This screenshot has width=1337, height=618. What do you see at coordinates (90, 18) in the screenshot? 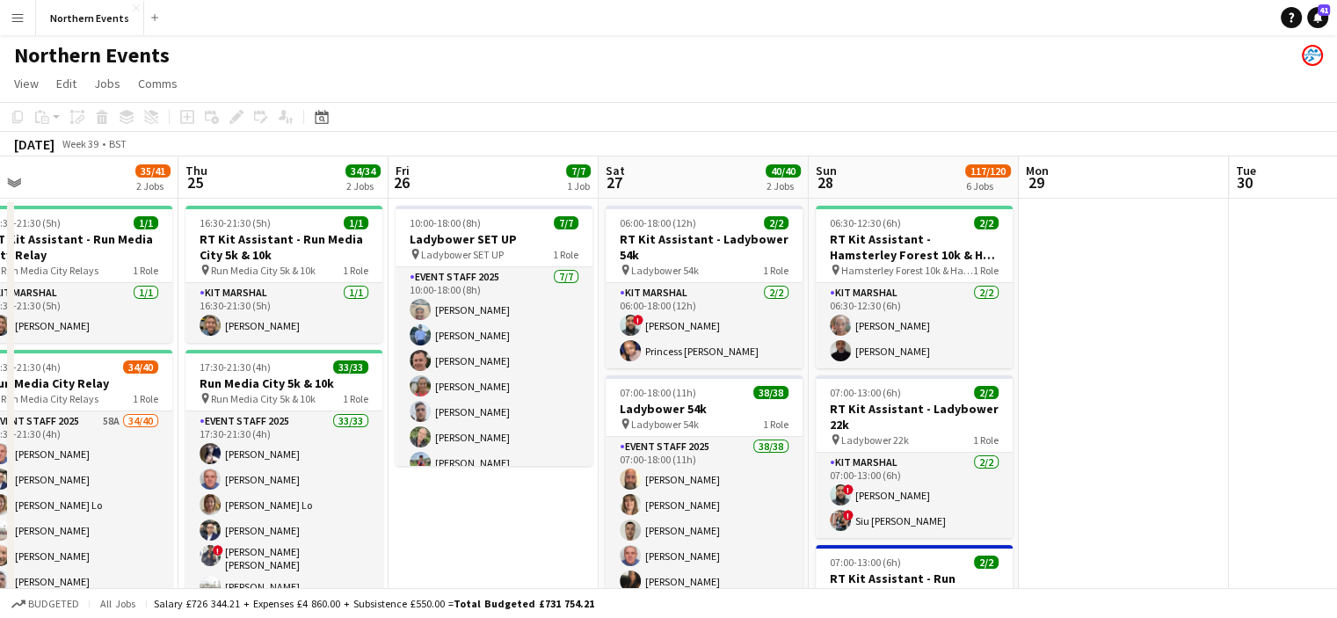
I see `button: Northern Events` at bounding box center [90, 18].